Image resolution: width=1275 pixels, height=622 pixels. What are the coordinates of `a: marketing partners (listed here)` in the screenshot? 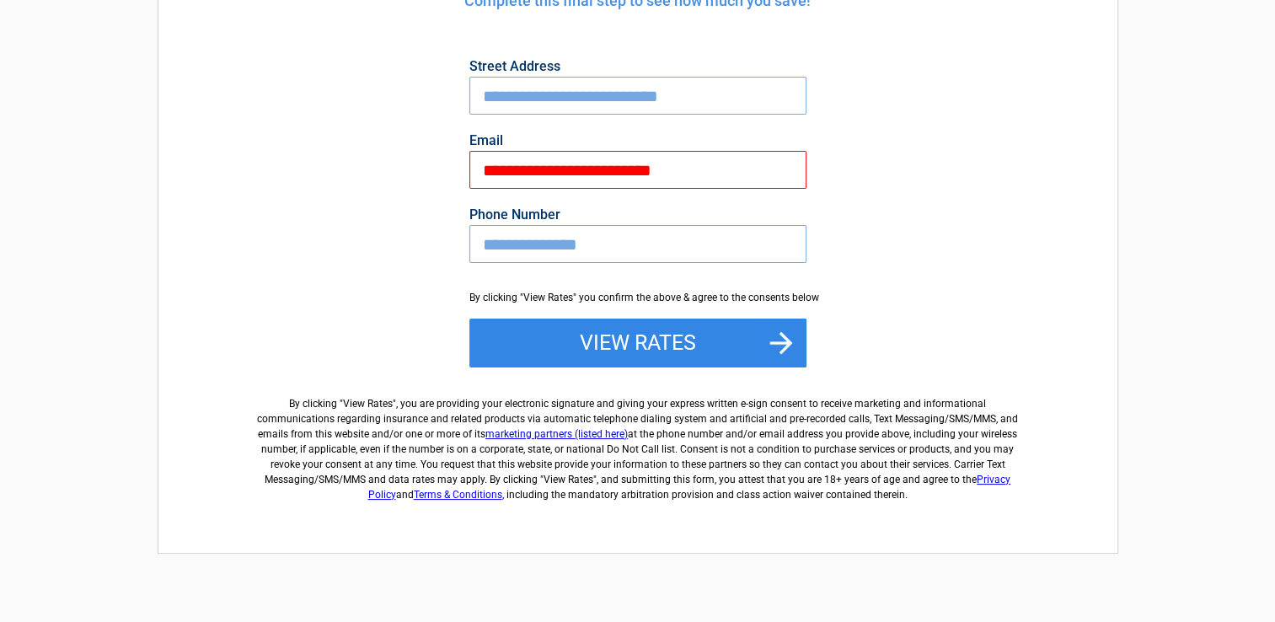 It's located at (556, 434).